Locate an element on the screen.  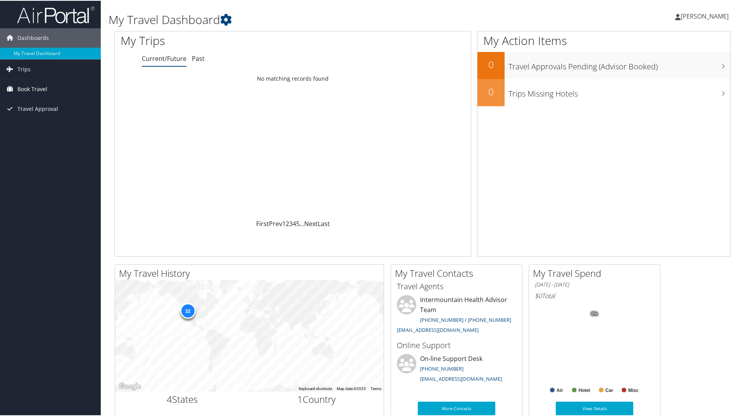
span: Travel Approval is located at coordinates (38, 108).